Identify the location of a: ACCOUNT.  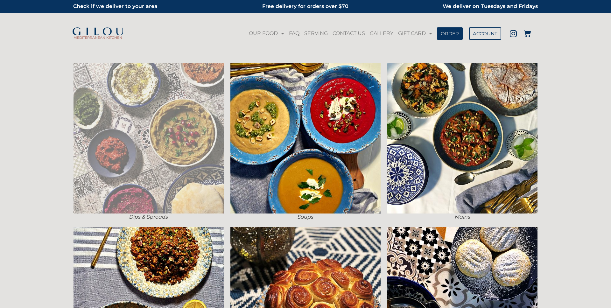
(485, 33).